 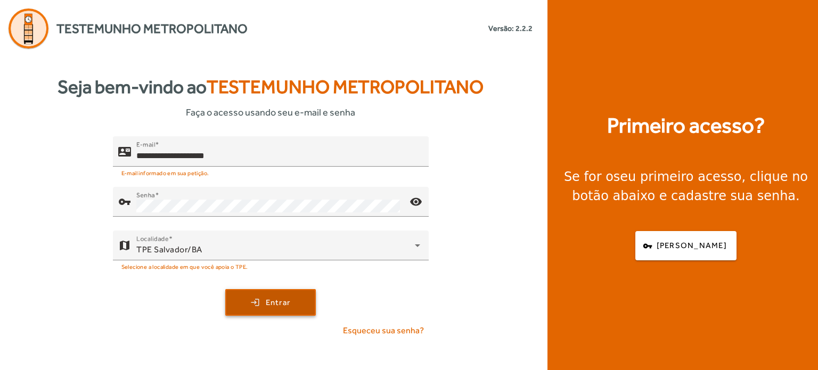 What do you see at coordinates (271, 302) in the screenshot?
I see `button: Entrar` at bounding box center [271, 302].